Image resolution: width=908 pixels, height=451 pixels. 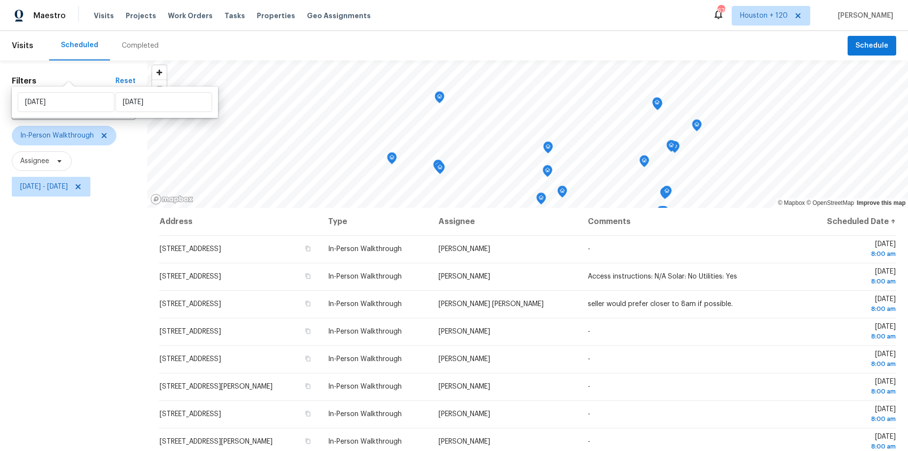 I want to click on span: Access instructions: N/A Solar: No Utilities: Yes, so click(x=662, y=276).